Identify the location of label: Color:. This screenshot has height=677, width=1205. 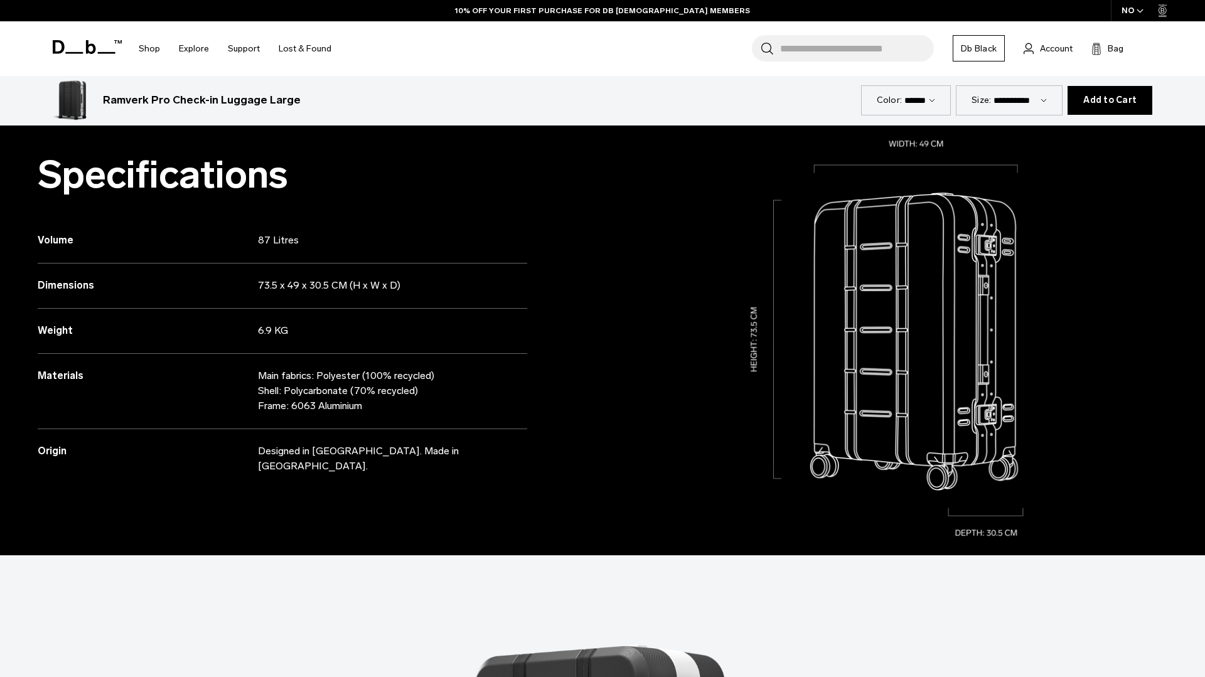
(890, 100).